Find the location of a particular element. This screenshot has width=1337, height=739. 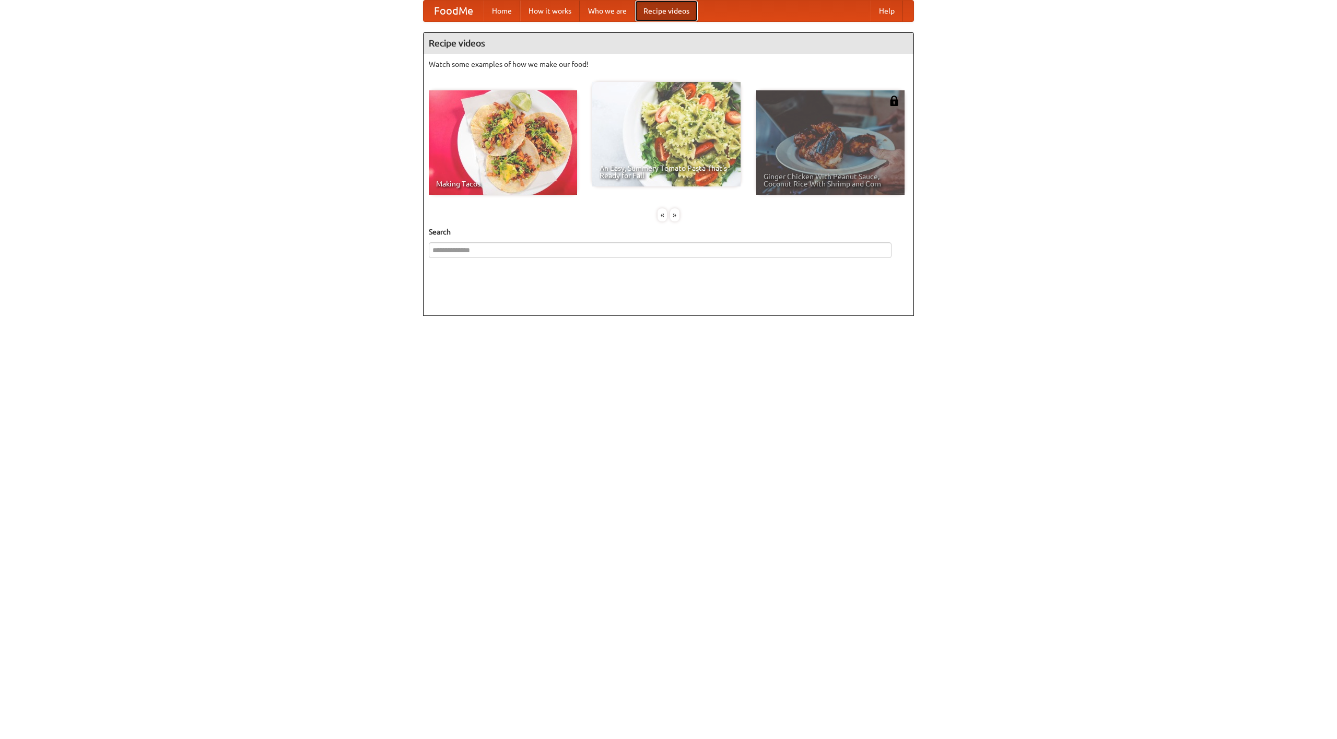

a: Who we are is located at coordinates (608, 11).